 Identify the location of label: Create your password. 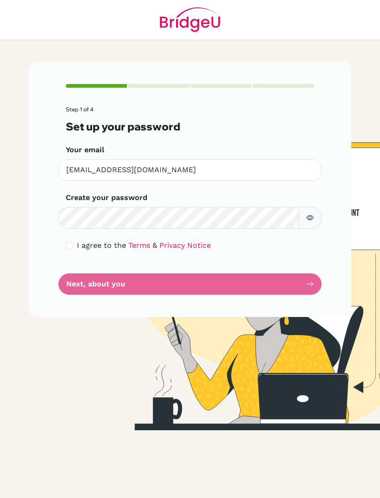
(107, 198).